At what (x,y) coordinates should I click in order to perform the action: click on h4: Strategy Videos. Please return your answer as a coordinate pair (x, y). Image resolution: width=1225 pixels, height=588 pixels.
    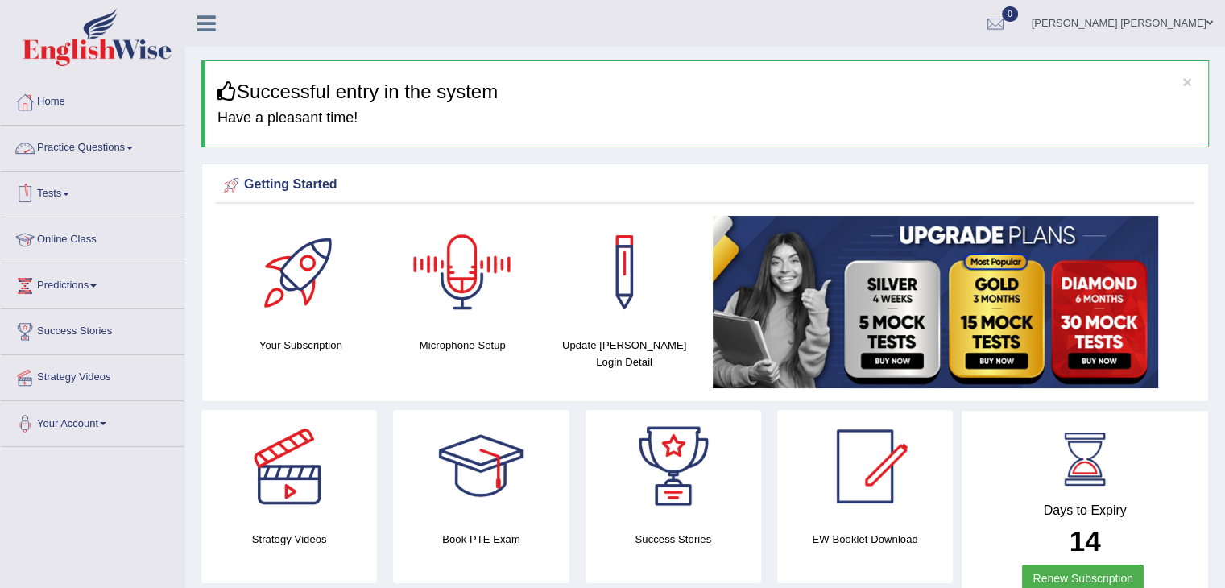
    Looking at the image, I should click on (289, 539).